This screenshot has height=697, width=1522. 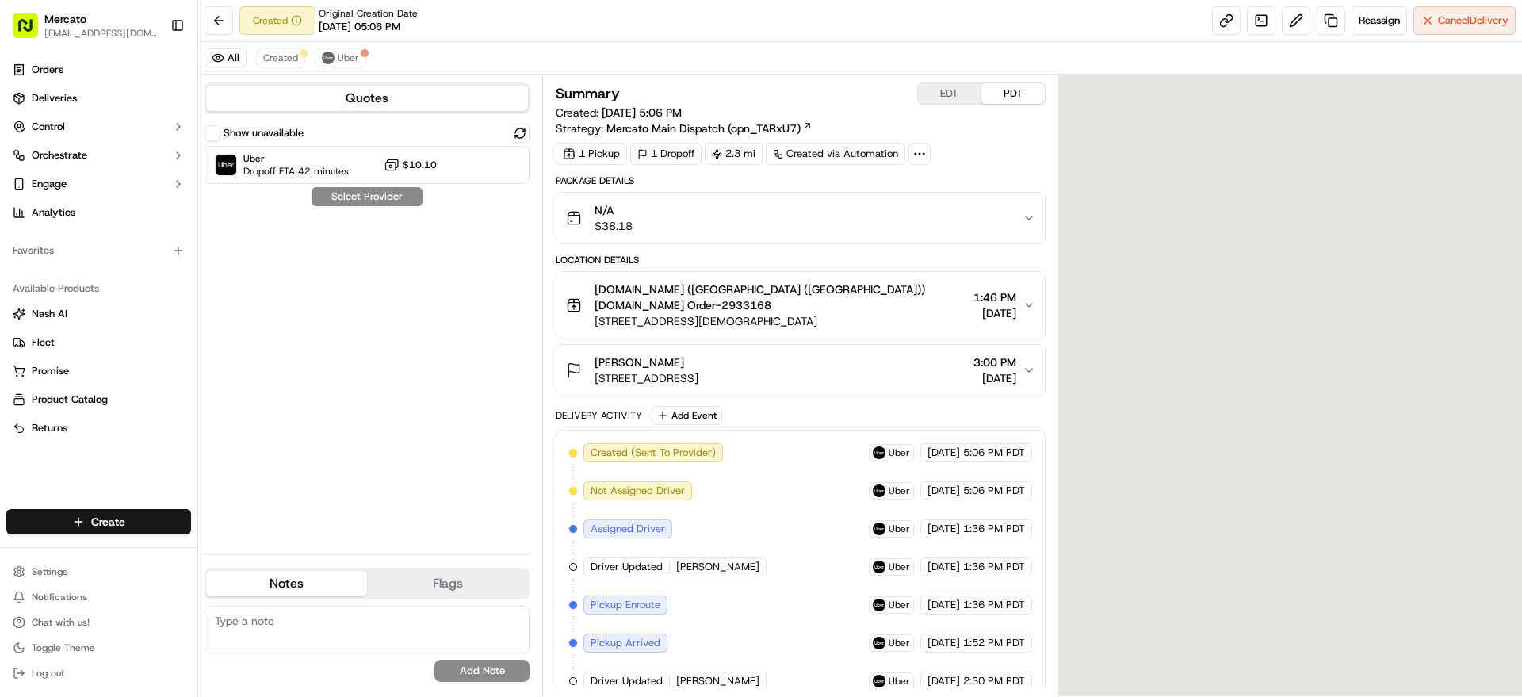 I want to click on a: Fleet, so click(x=98, y=342).